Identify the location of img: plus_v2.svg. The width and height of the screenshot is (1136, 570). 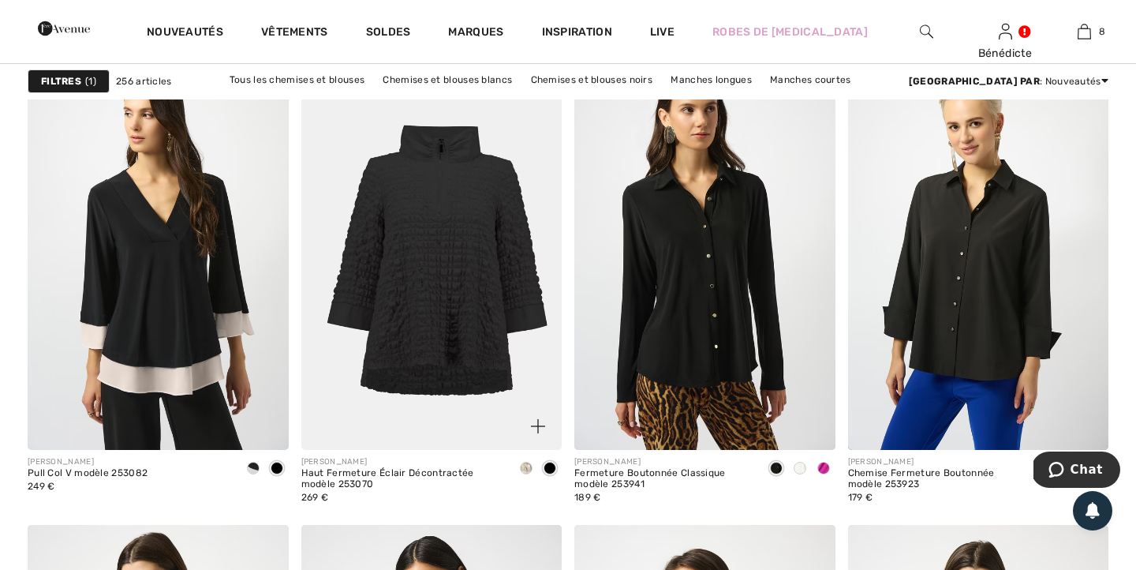
(538, 426).